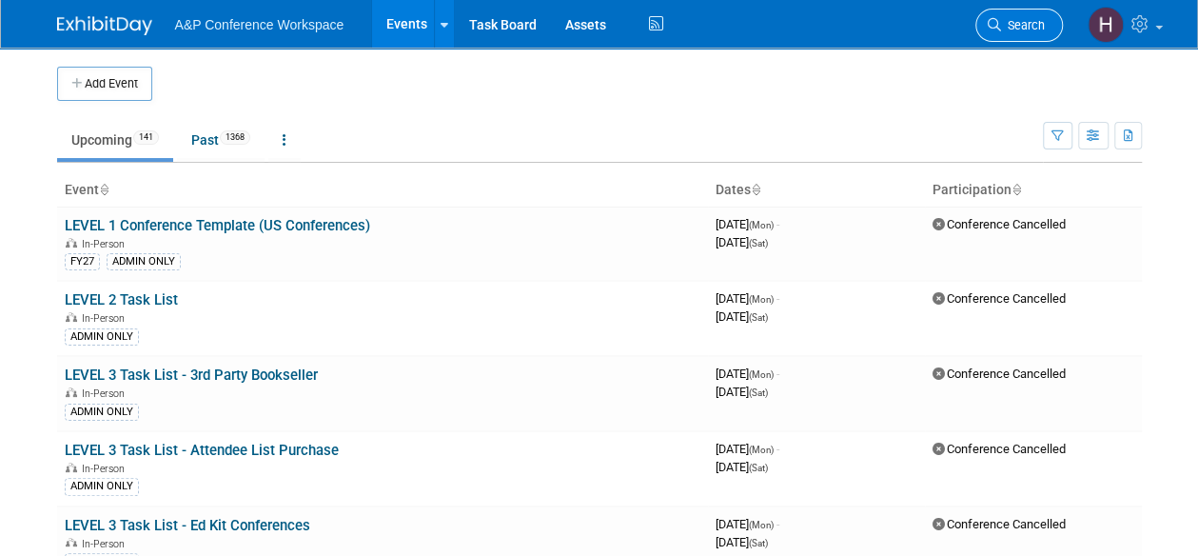 This screenshot has width=1198, height=556. What do you see at coordinates (202, 450) in the screenshot?
I see `a: LEVEL 3 Task List - Attendee List Purchase` at bounding box center [202, 450].